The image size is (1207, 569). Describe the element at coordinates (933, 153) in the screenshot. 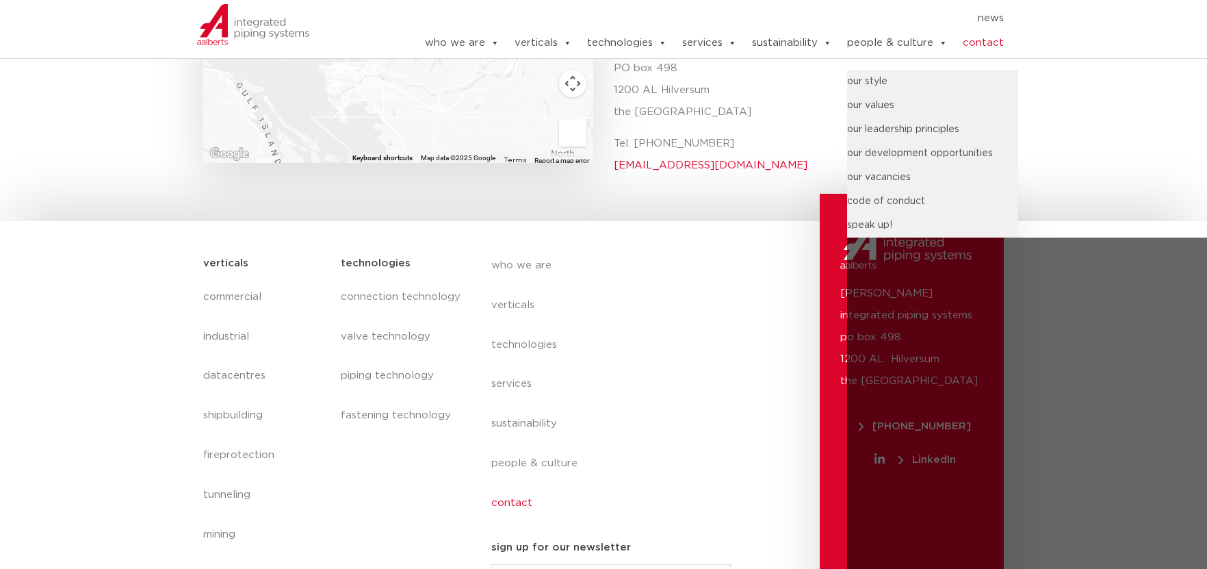

I see `a: our development opportunities` at that location.